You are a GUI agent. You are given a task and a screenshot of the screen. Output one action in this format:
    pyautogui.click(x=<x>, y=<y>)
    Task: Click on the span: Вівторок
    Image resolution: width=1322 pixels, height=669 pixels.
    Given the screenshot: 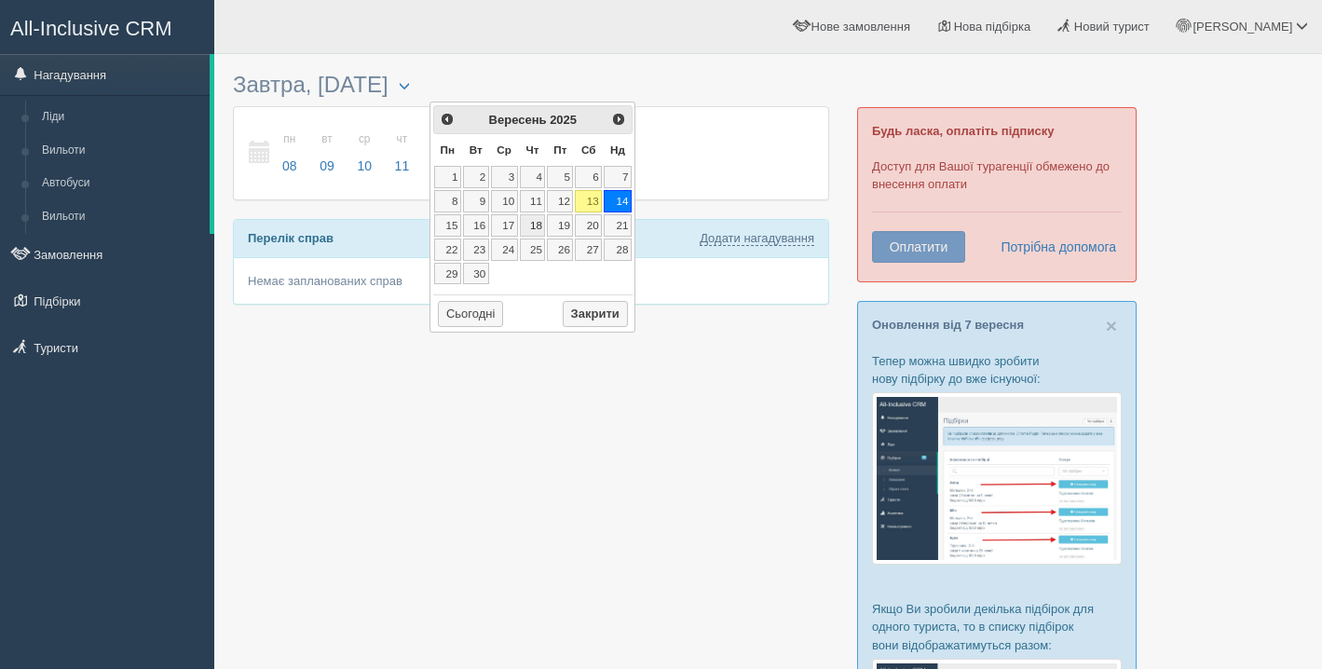 What is the action you would take?
    pyautogui.click(x=476, y=149)
    